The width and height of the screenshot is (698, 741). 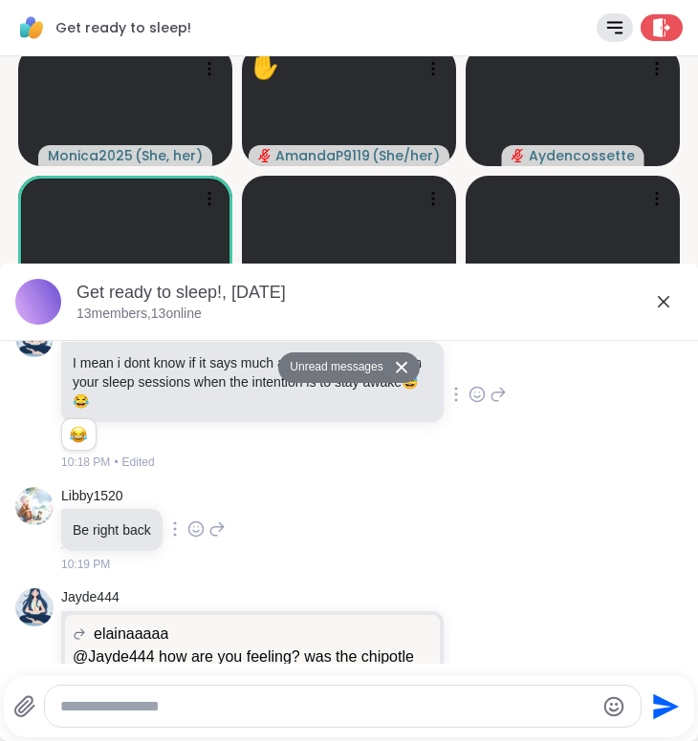 I want to click on span: ( She/her ), so click(x=405, y=156).